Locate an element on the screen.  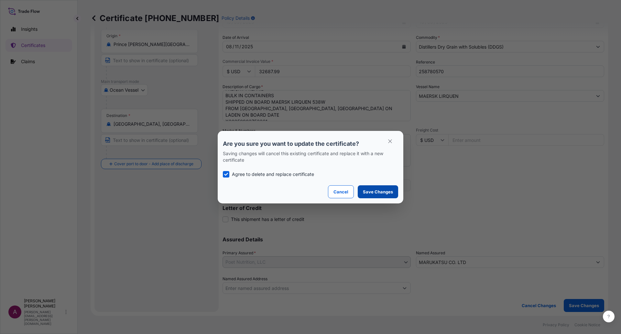
p: Agree to delete and replace certificate is located at coordinates (273, 174).